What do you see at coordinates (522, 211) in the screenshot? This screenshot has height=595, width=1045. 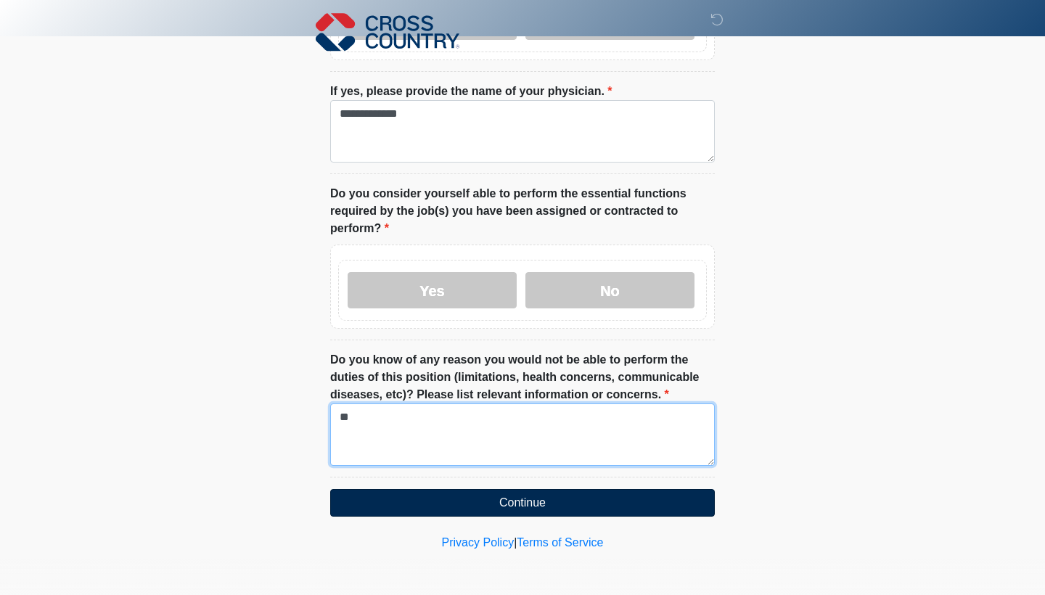 I see `label: Do you consider yourself able to perform the essential functions required by the job(s) you have ...` at bounding box center [522, 211].